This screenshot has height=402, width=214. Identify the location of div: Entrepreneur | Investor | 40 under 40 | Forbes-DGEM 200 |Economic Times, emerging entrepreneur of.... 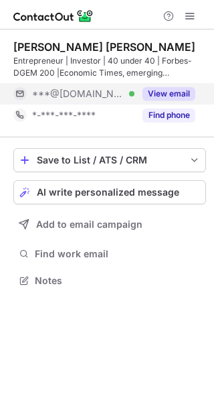
(110, 67).